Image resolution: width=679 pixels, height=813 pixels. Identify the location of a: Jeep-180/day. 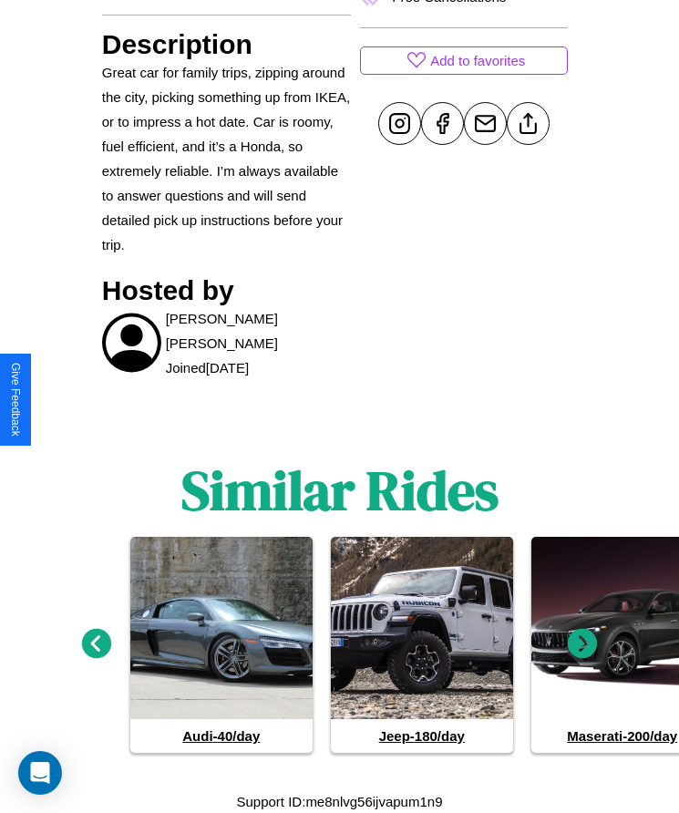
(422, 644).